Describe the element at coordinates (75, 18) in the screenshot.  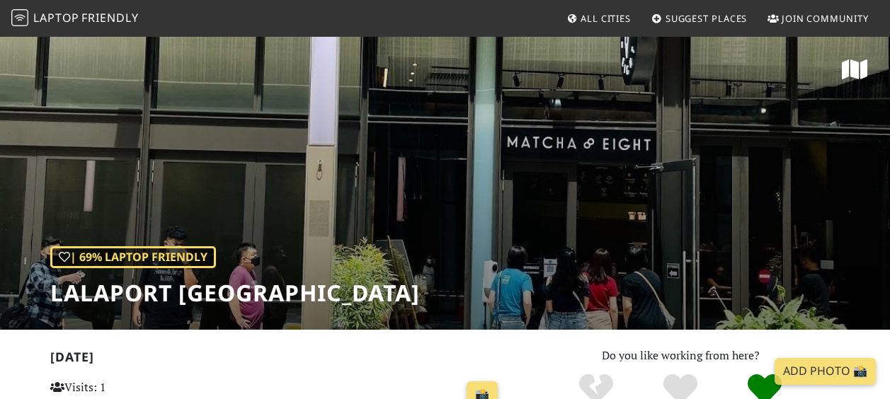
I see `a: LaptopFriendly LaptopFriendly` at that location.